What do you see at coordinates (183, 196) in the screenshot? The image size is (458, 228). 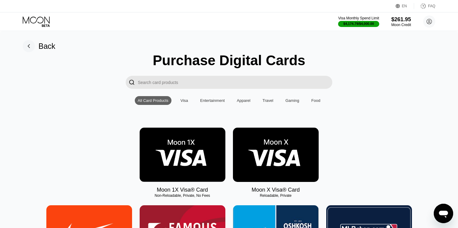 I see `div: Non-Reloadable, Private, No Fees` at bounding box center [183, 196].